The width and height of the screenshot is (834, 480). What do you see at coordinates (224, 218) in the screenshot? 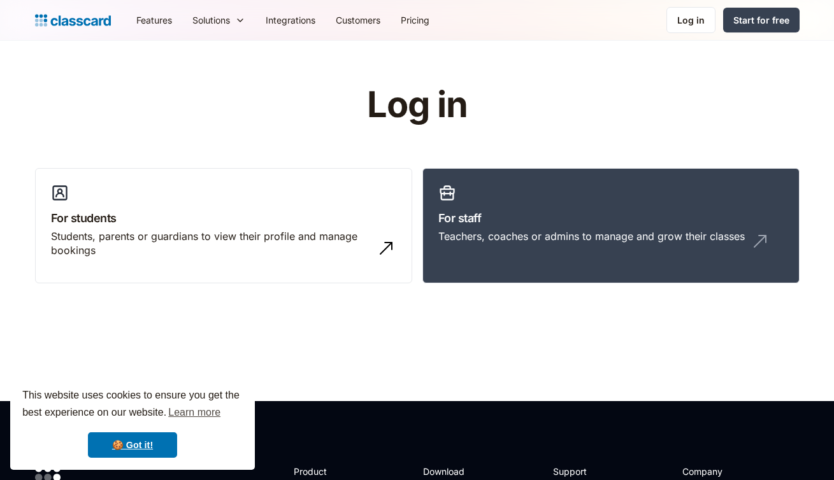
I see `h3: For students` at bounding box center [224, 218].